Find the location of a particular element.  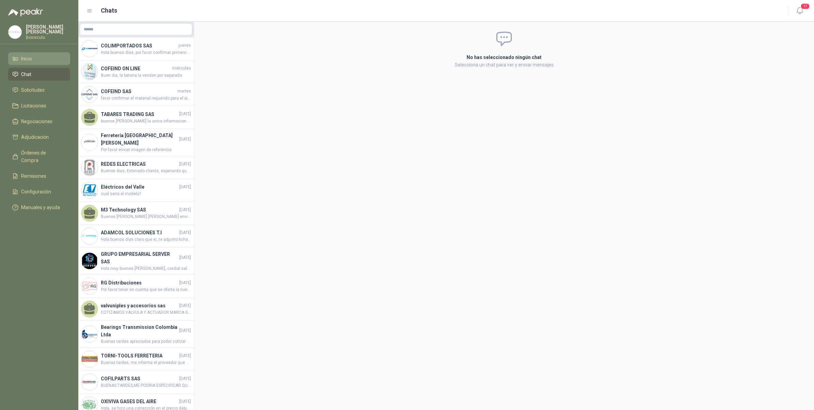

span: Buenos dias, Estimado cliente, esperando que se encuentren bien, por favor confirmar si se requie... is located at coordinates (146, 171).